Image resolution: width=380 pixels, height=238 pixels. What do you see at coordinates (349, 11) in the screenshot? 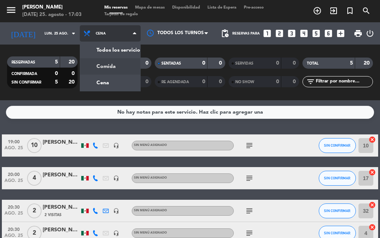
I see `i: turned_in_not` at bounding box center [349, 11].